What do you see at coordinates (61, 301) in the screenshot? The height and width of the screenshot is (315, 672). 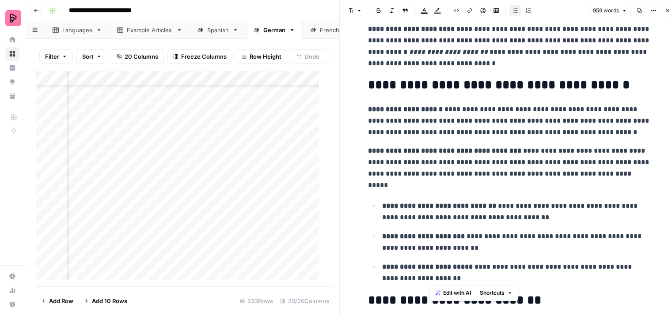 I see `span: Add Row` at bounding box center [61, 301].